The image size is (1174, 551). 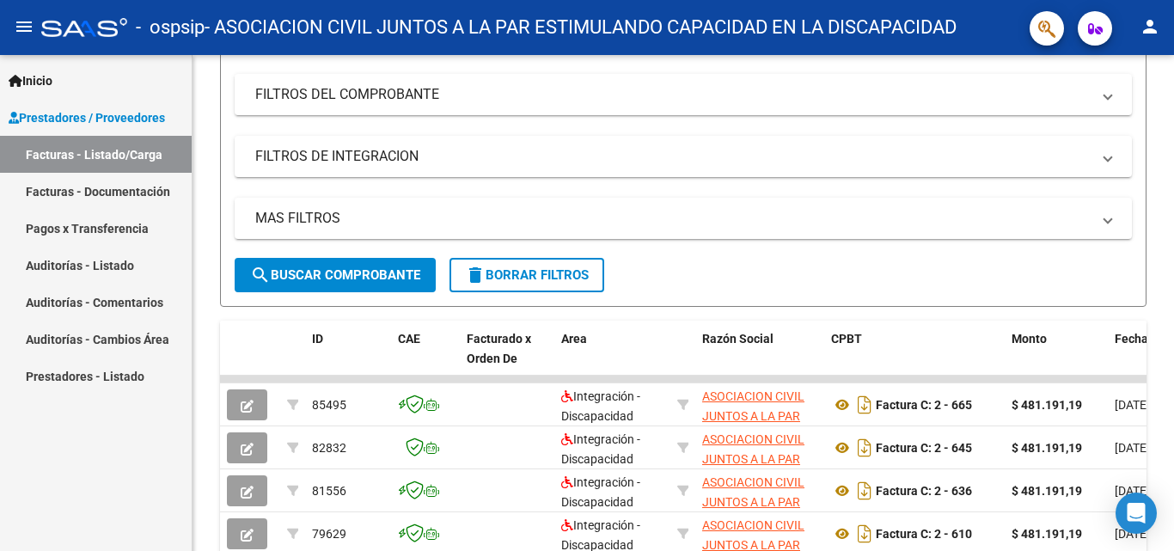 I want to click on datatable-header-cell: Monto, so click(x=1056, y=358).